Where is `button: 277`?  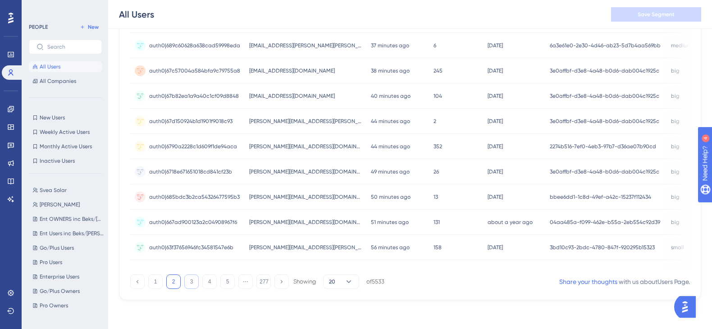 button: 277 is located at coordinates (263, 281).